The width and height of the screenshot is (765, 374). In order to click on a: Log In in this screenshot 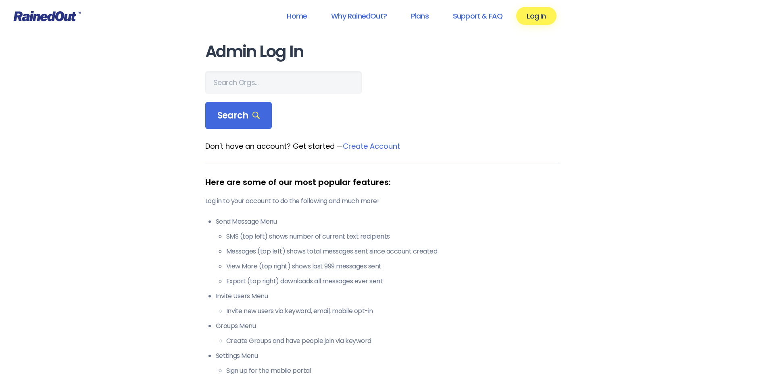, I will do `click(536, 16)`.